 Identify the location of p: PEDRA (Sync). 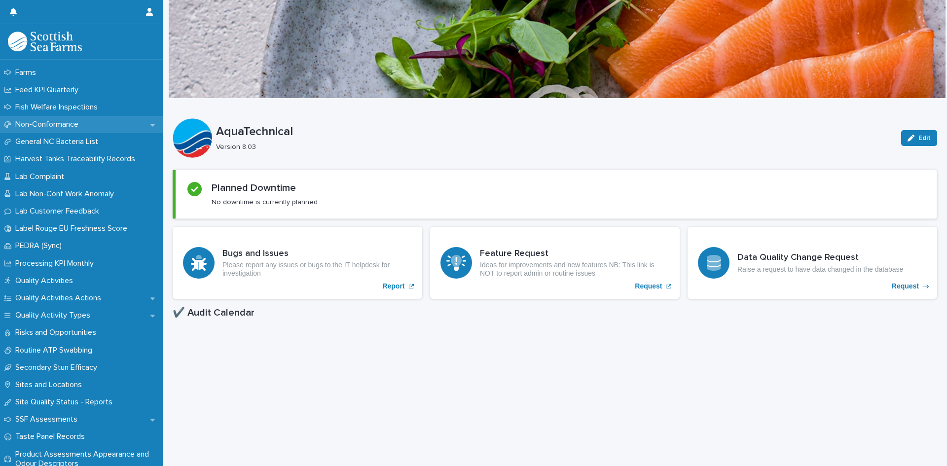
(40, 246).